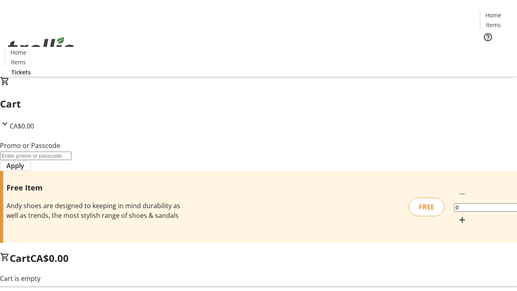 The height and width of the screenshot is (291, 517). Describe the element at coordinates (95, 210) in the screenshot. I see `div: Andy shoes are designed to keeping in mind durability as well as trends, the most stylish range o...` at that location.